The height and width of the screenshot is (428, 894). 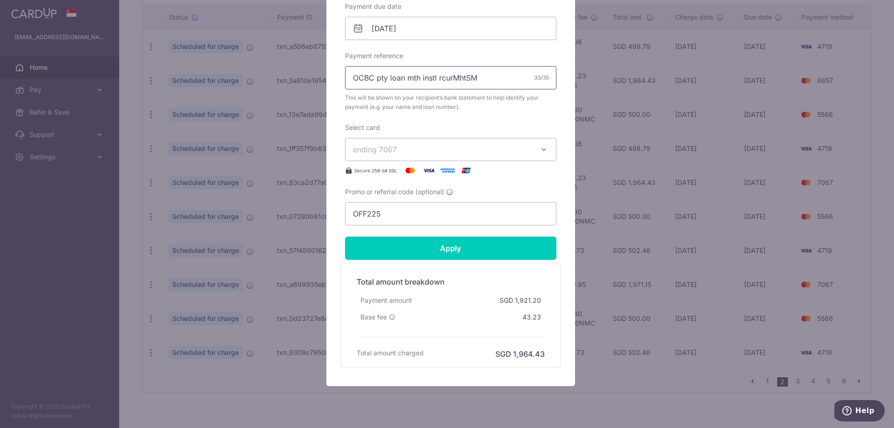 I want to click on label: Payment reference, so click(x=374, y=56).